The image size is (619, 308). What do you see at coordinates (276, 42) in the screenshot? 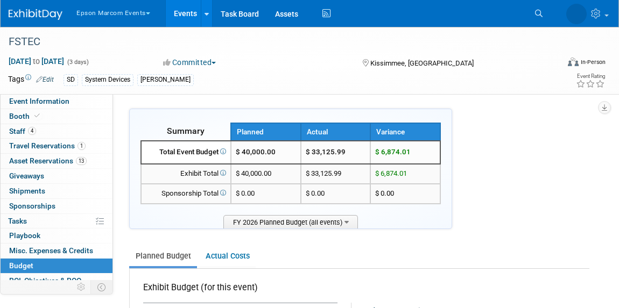
I see `div: FSTEC` at bounding box center [276, 42].